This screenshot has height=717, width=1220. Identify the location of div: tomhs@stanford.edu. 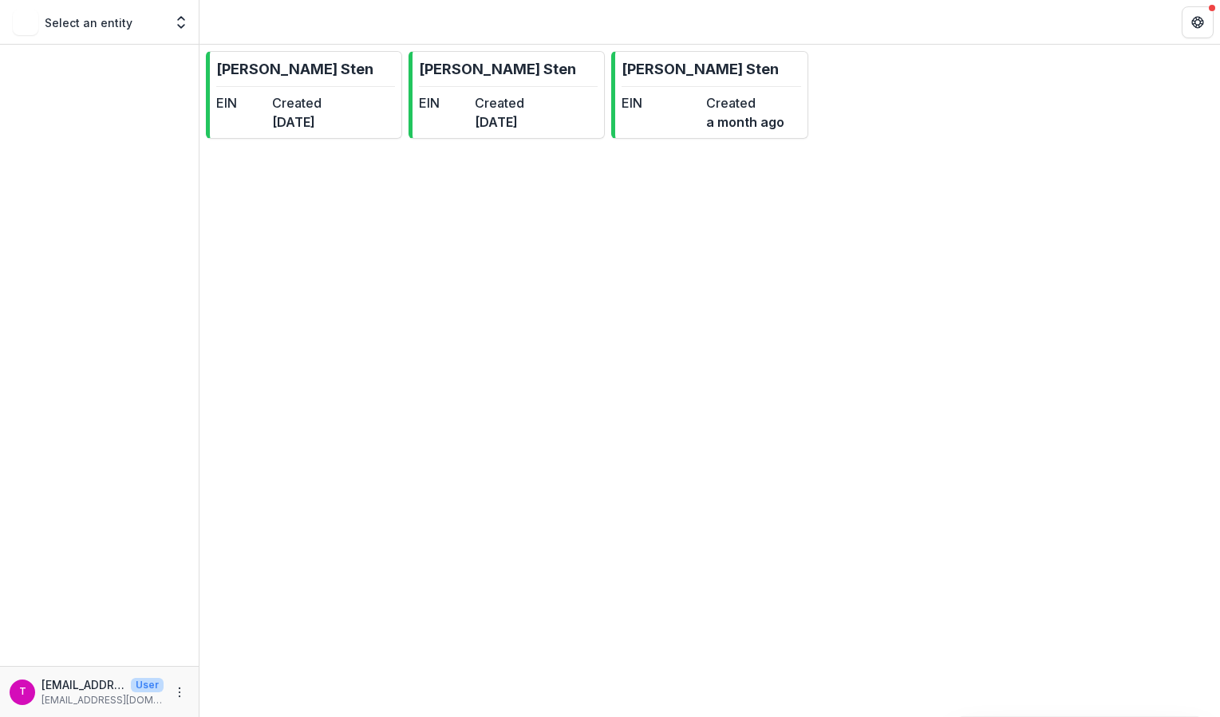
(22, 692).